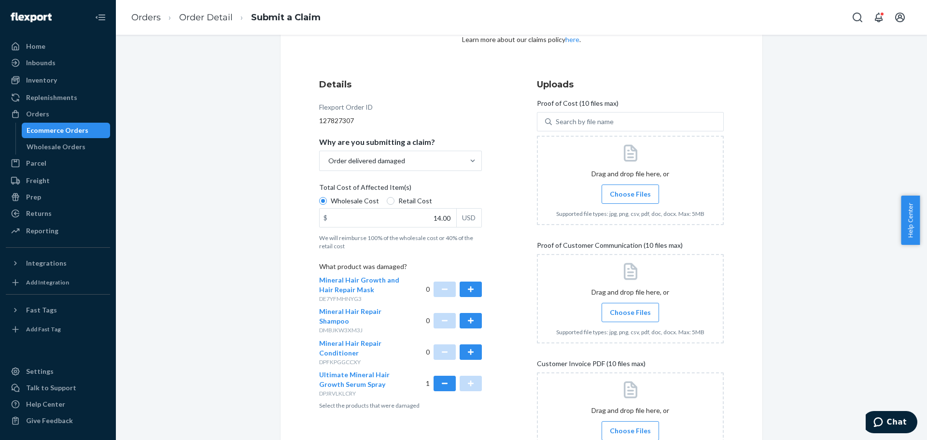  I want to click on button: Integrations, so click(58, 263).